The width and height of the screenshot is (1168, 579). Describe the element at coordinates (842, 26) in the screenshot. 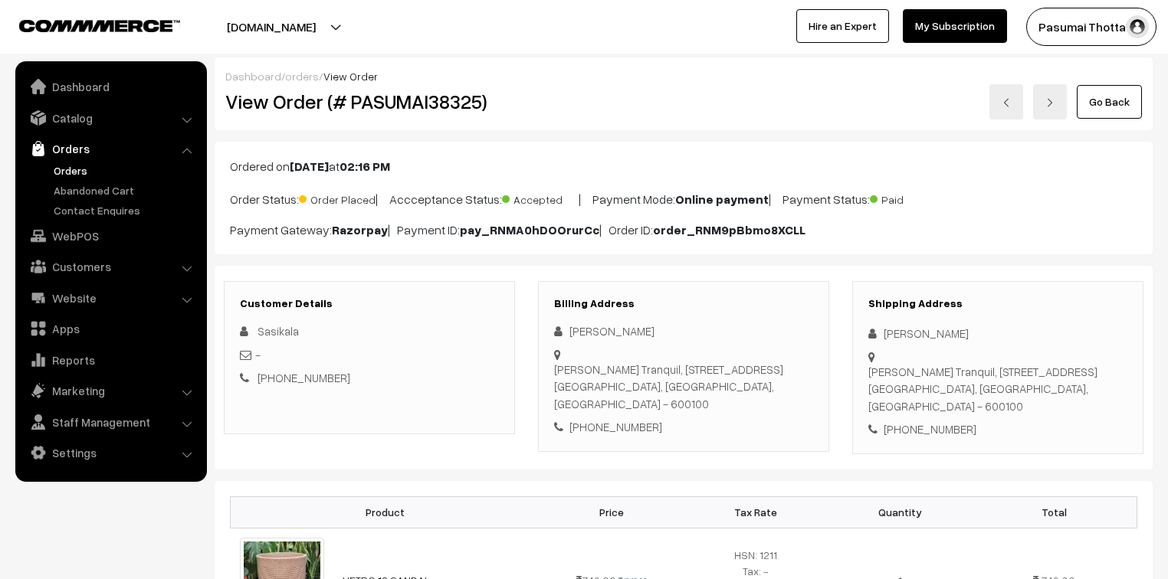

I see `a: Hire an Expert` at that location.